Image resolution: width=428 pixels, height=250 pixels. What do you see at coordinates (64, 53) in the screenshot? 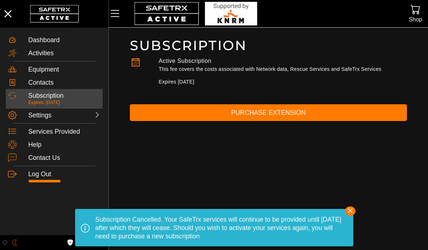
I see `div: Activities` at bounding box center [64, 53].